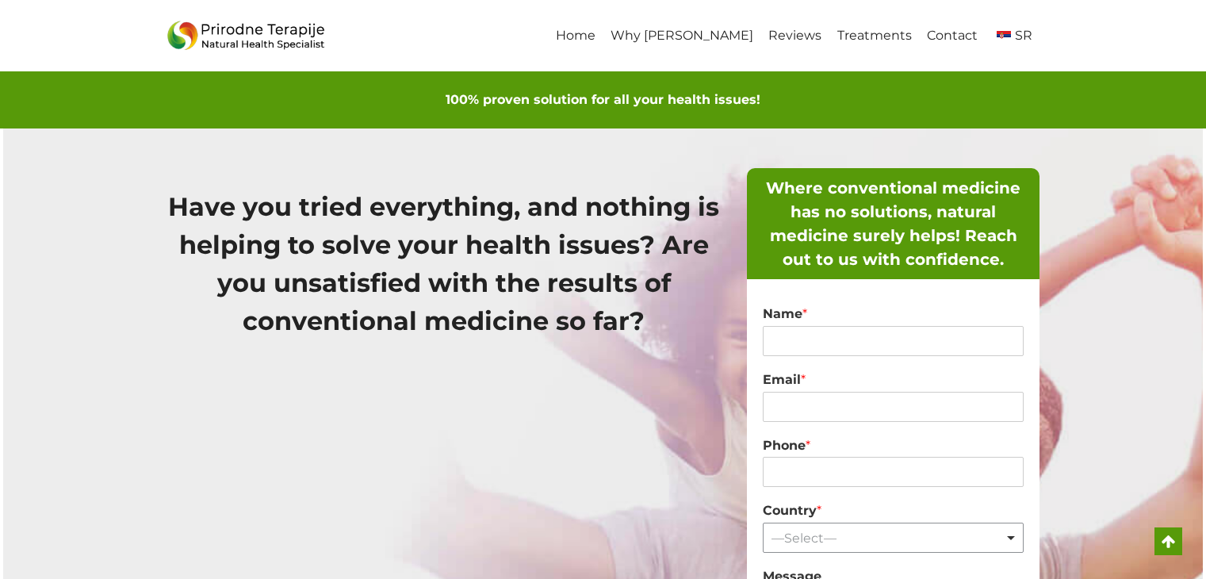  Describe the element at coordinates (894, 446) in the screenshot. I see `label: Phone` at that location.